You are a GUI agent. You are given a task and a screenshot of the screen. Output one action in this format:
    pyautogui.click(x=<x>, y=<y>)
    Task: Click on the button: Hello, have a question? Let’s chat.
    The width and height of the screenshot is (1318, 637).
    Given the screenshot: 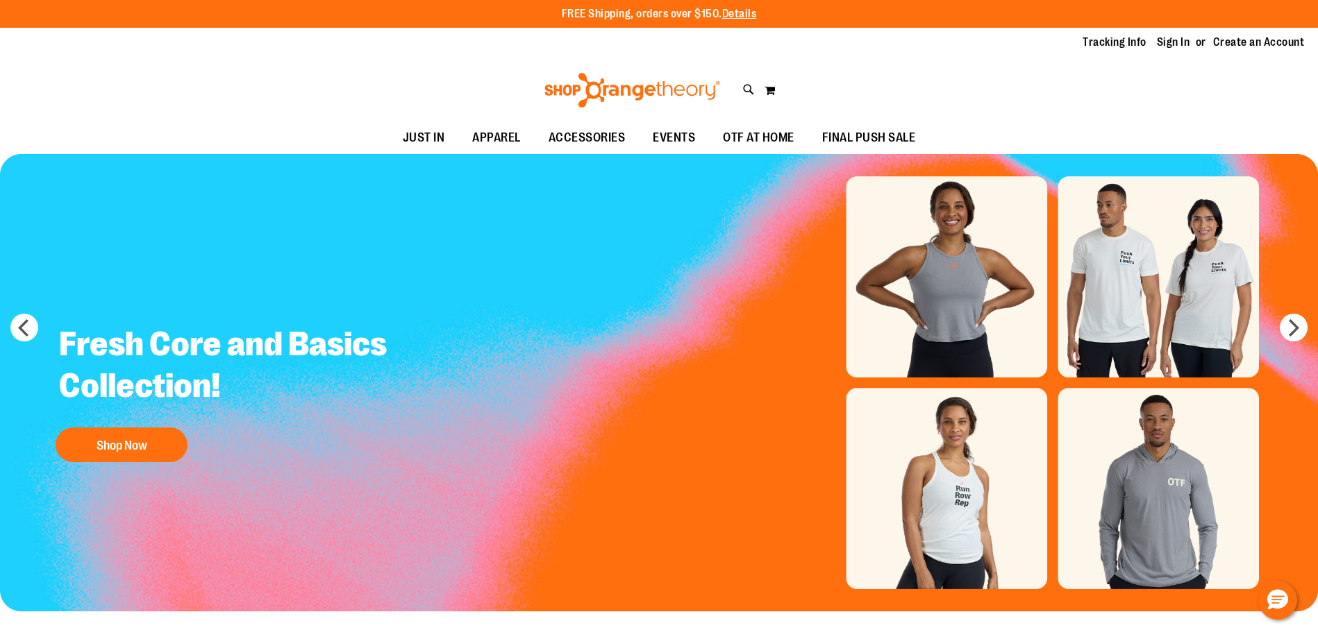 What is the action you would take?
    pyautogui.click(x=1277, y=600)
    